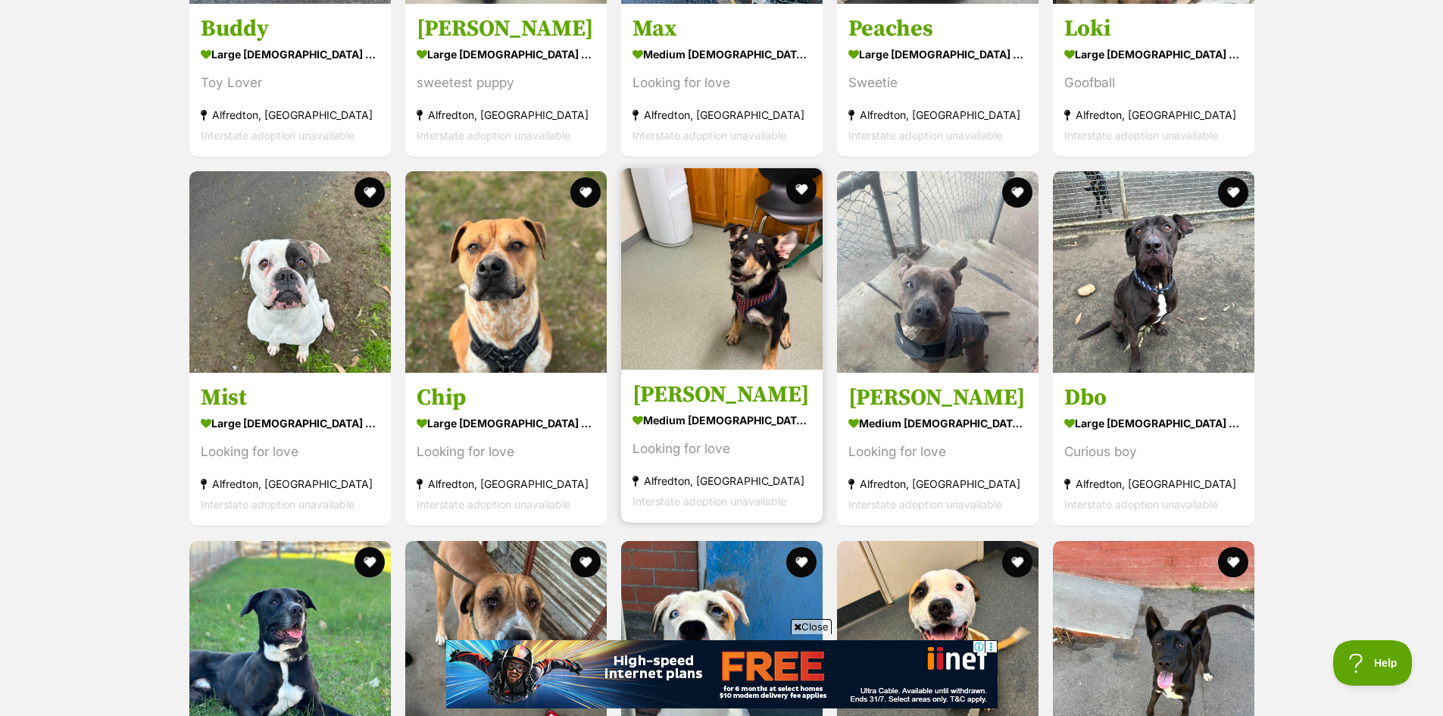  What do you see at coordinates (938, 83) in the screenshot?
I see `div: Sweetie` at bounding box center [938, 83].